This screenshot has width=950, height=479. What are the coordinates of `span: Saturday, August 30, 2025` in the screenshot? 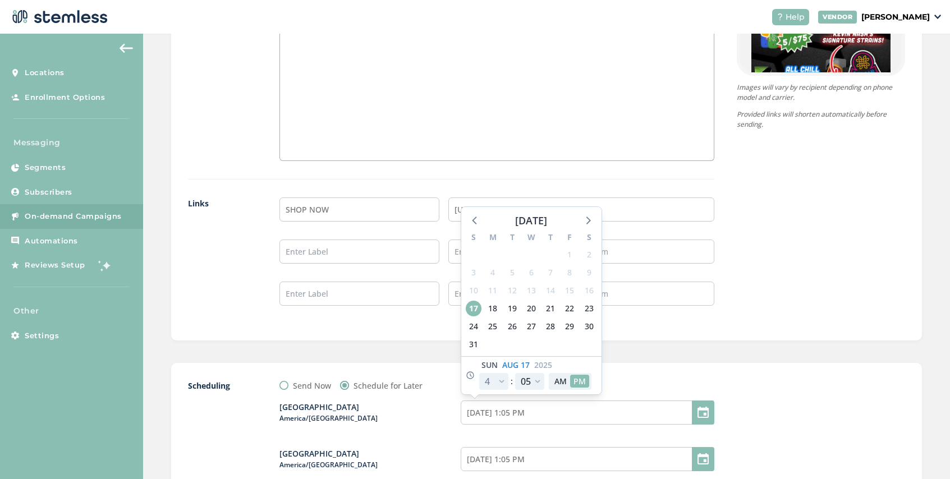 It's located at (589, 327).